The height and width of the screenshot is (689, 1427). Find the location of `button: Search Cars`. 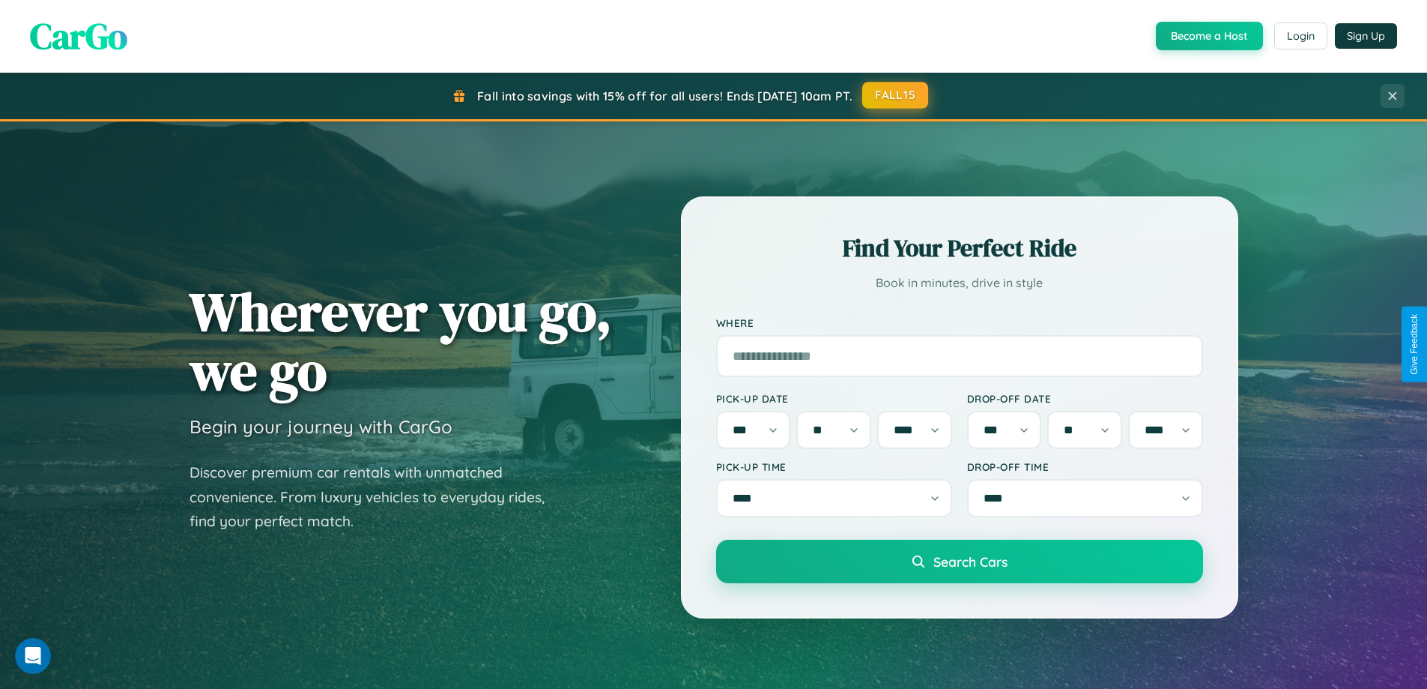

button: Search Cars is located at coordinates (960, 561).